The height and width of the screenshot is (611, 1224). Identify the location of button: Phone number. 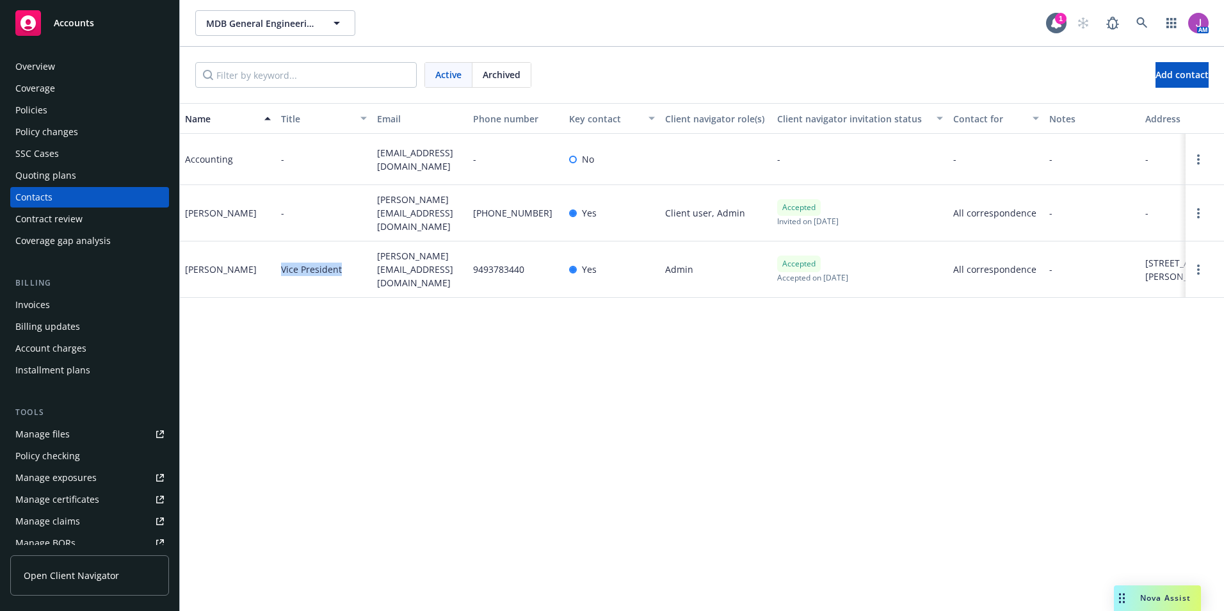
(516, 118).